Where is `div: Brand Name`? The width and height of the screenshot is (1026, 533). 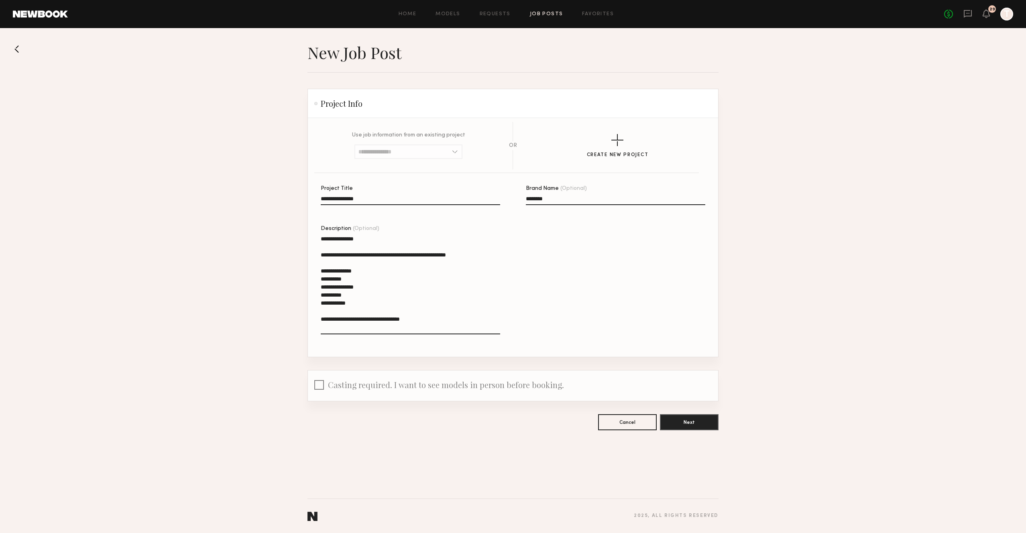
div: Brand Name is located at coordinates (615, 189).